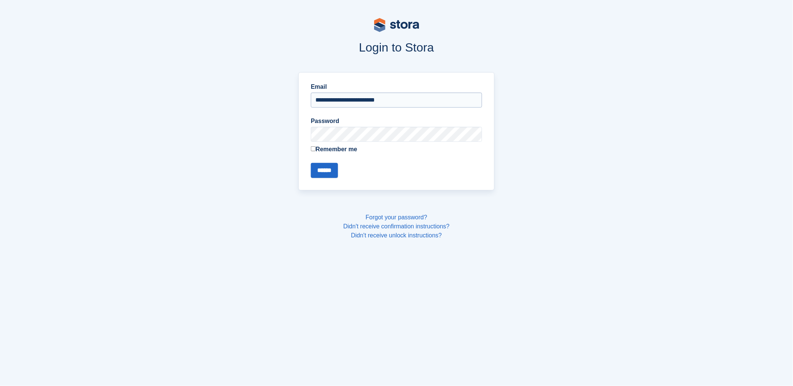 Image resolution: width=793 pixels, height=386 pixels. Describe the element at coordinates (397, 25) in the screenshot. I see `img: stora-logo-53a41332b3708ae10de48c4981b4e9114cc0af31d8433b30ea865607fb682f29.svg` at that location.